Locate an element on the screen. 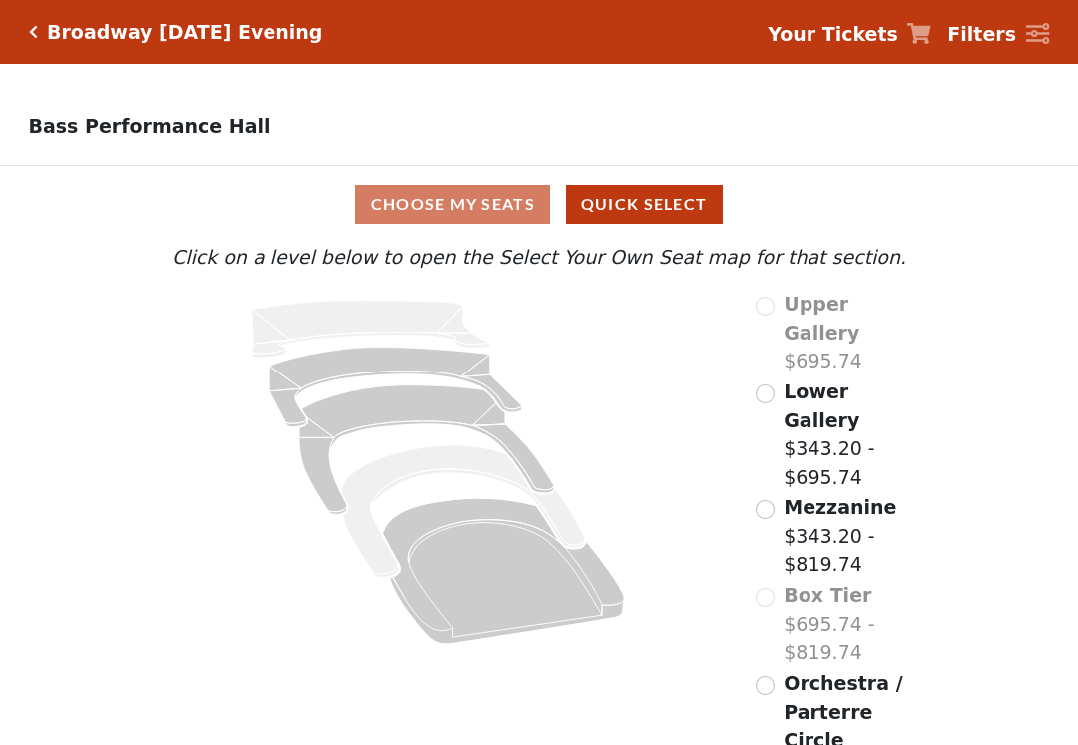 Image resolution: width=1078 pixels, height=745 pixels. label: $343.20 - $819.74 is located at coordinates (856, 536).